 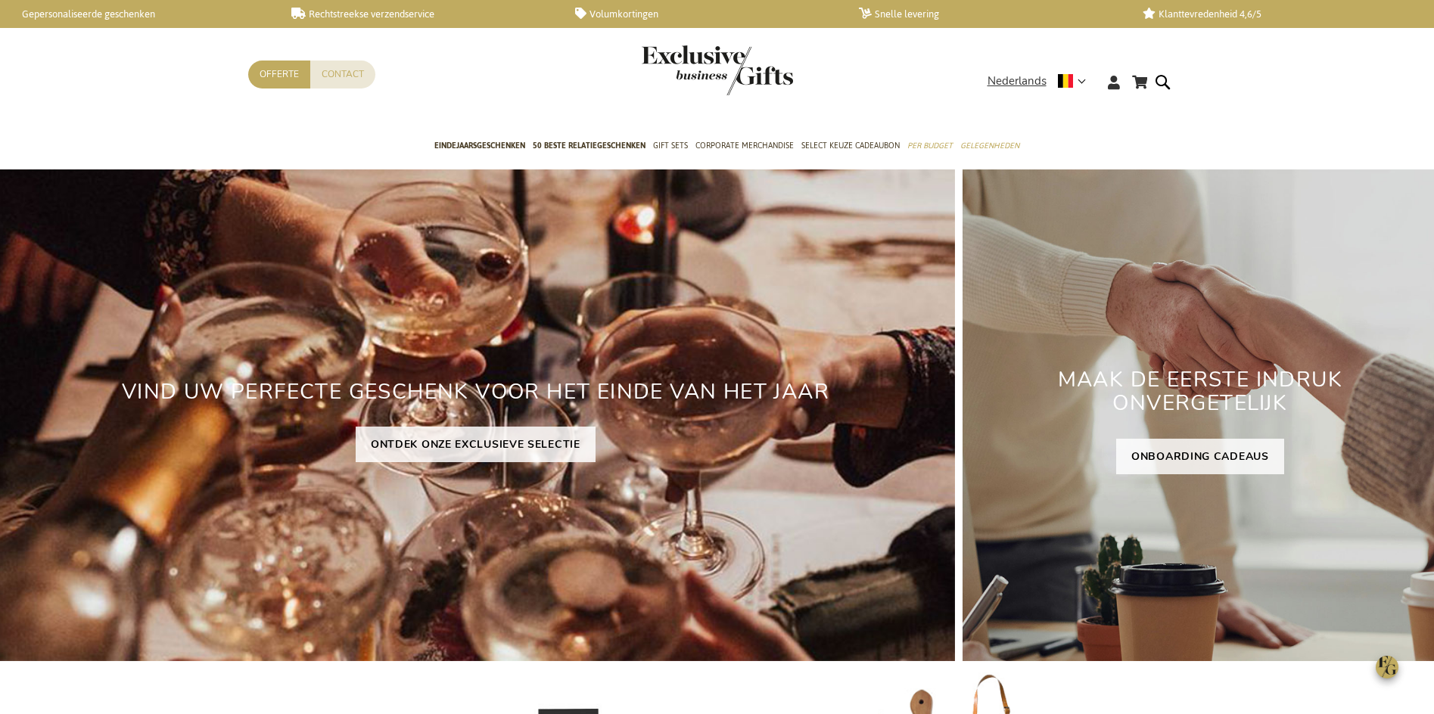 What do you see at coordinates (1200, 456) in the screenshot?
I see `a: ONBOARDING CADEAUS` at bounding box center [1200, 456].